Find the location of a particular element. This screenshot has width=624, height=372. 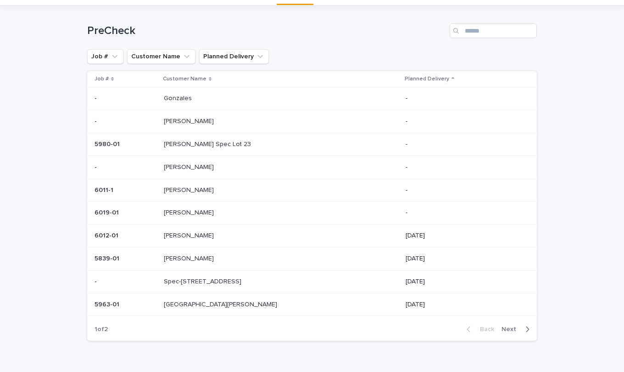

p: Planned Delivery is located at coordinates (427, 79).